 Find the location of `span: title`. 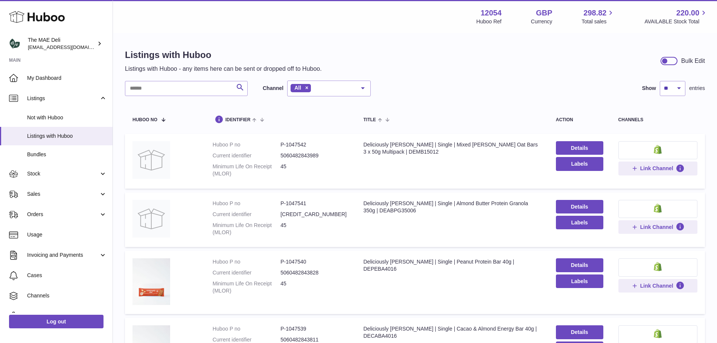

span: title is located at coordinates (369, 120).